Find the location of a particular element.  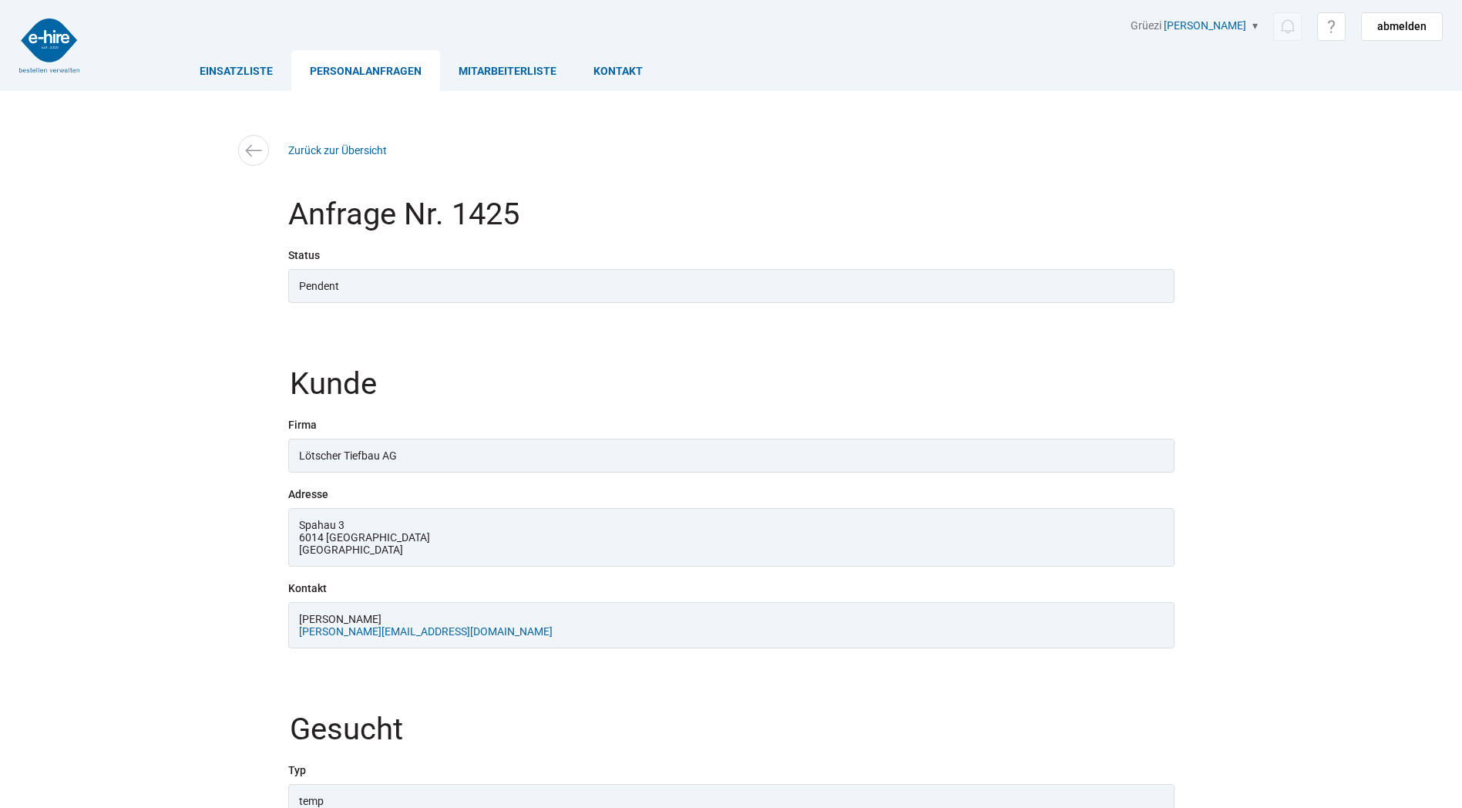

a: Einsatzliste is located at coordinates (236, 70).